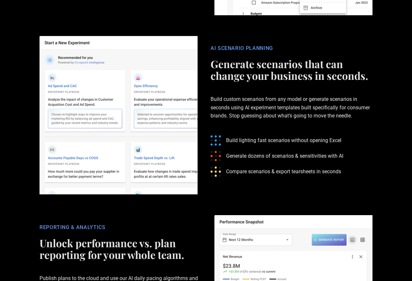  I want to click on p: Generate dozens of scenarios & sensitivities with AI, so click(285, 156).